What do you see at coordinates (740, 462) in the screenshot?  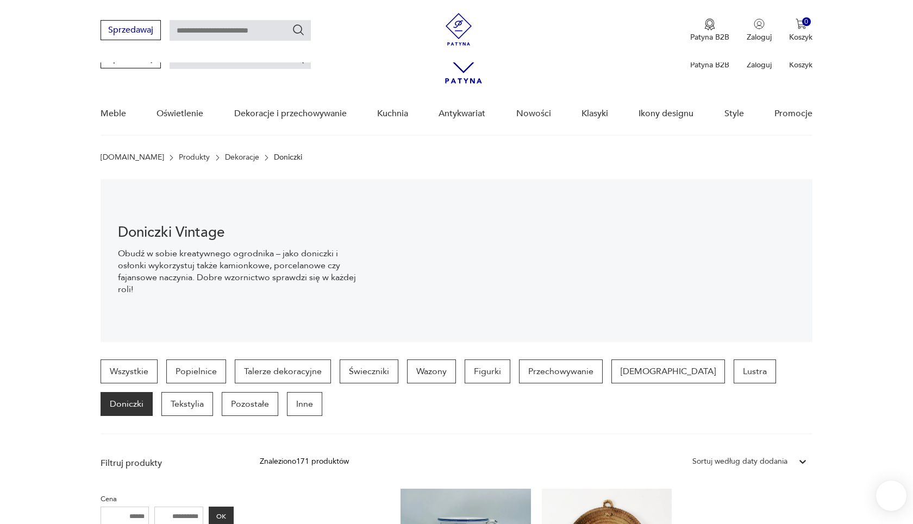 I see `div: Sortuj według daty dodania` at bounding box center [740, 462].